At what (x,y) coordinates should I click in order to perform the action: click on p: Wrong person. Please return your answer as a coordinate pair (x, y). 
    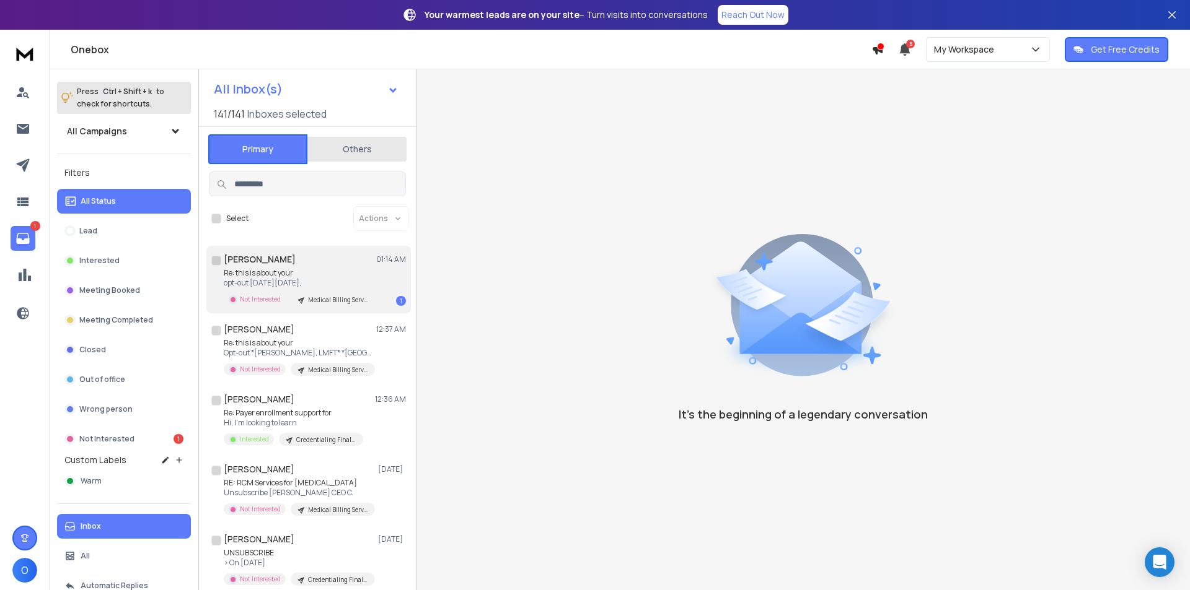
    Looking at the image, I should click on (106, 410).